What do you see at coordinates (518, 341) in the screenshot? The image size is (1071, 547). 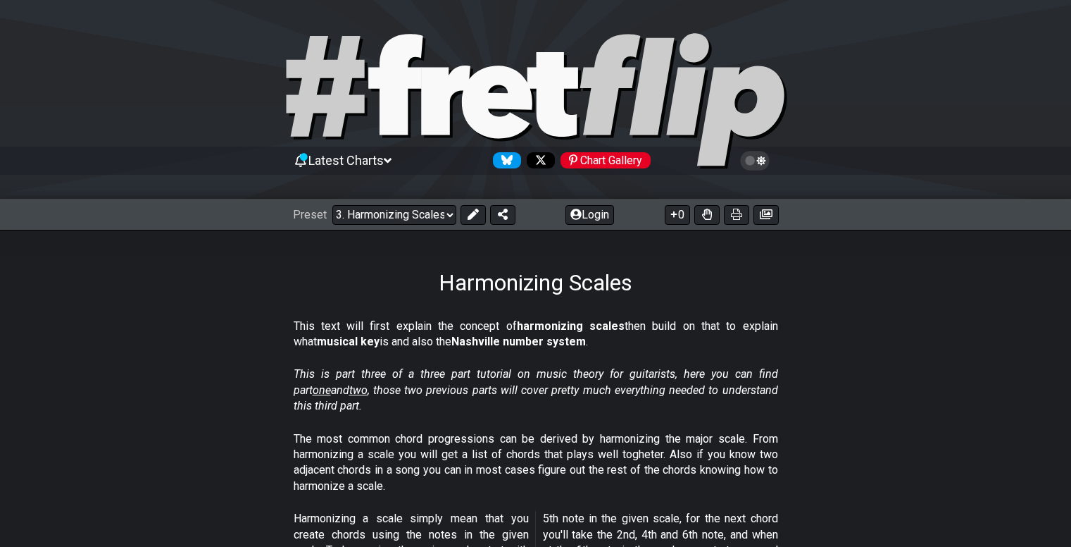 I see `strong: Nashville number system` at bounding box center [518, 341].